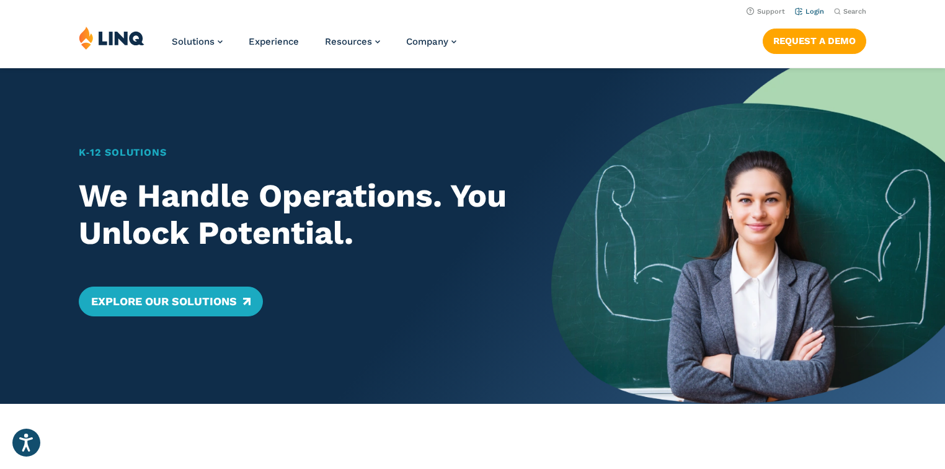 The image size is (945, 469). Describe the element at coordinates (197, 42) in the screenshot. I see `a: Solutions` at that location.